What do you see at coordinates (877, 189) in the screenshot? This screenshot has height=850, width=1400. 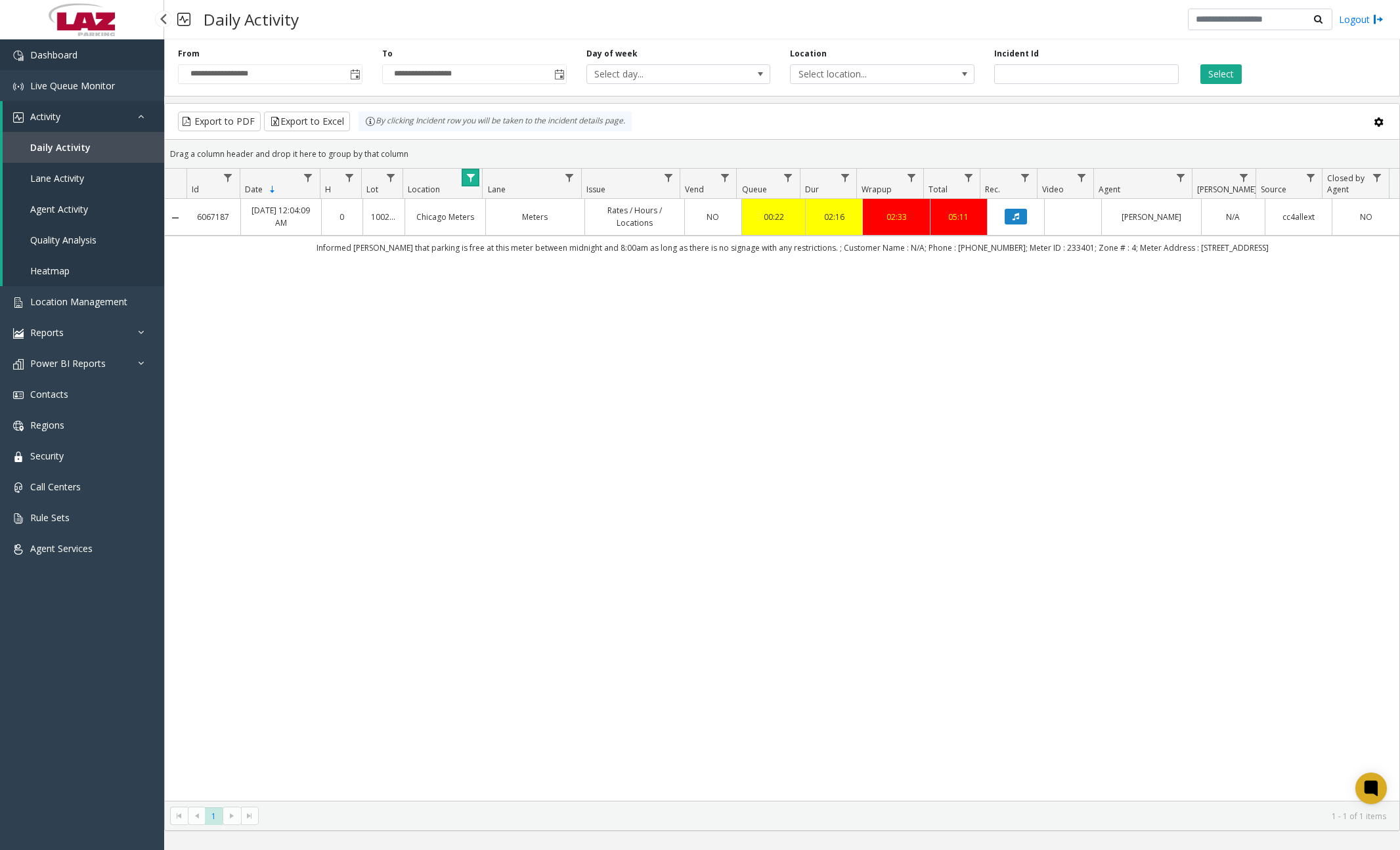 I see `span: Wrapup` at bounding box center [877, 189].